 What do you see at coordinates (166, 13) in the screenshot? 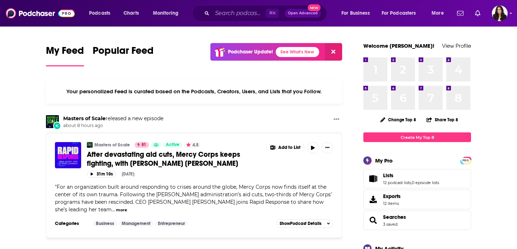
I see `span: Monitoring` at bounding box center [166, 13].